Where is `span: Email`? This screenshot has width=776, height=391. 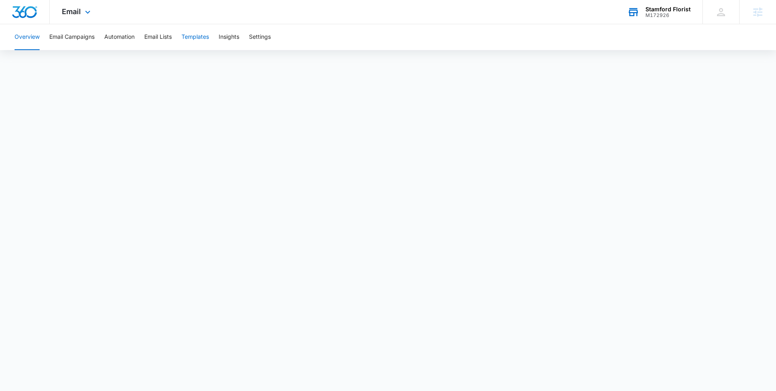
span: Email is located at coordinates (71, 11).